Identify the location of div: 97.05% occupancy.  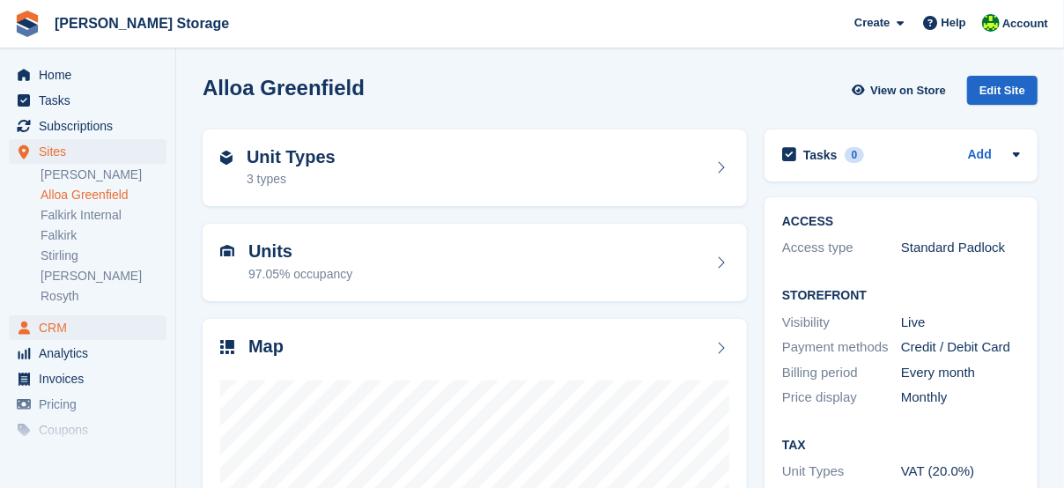
(300, 274).